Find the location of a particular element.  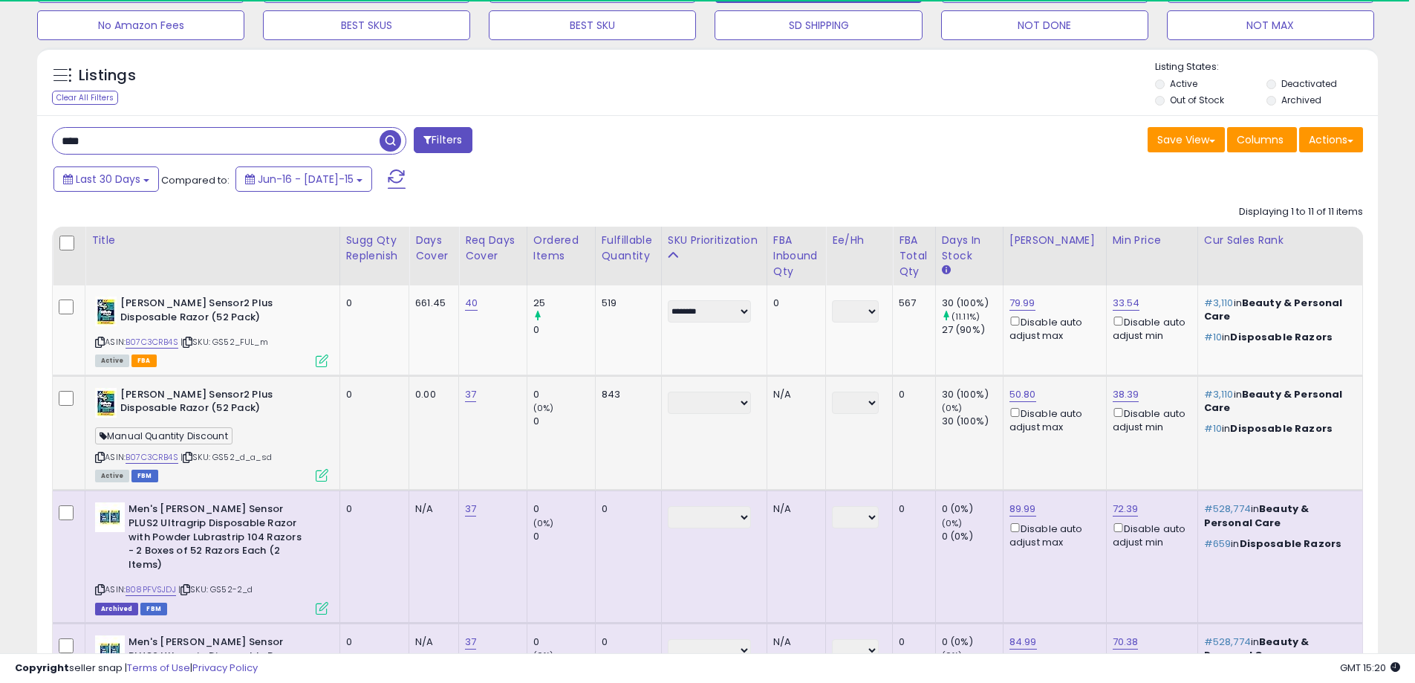

button: Save View is located at coordinates (1186, 140).